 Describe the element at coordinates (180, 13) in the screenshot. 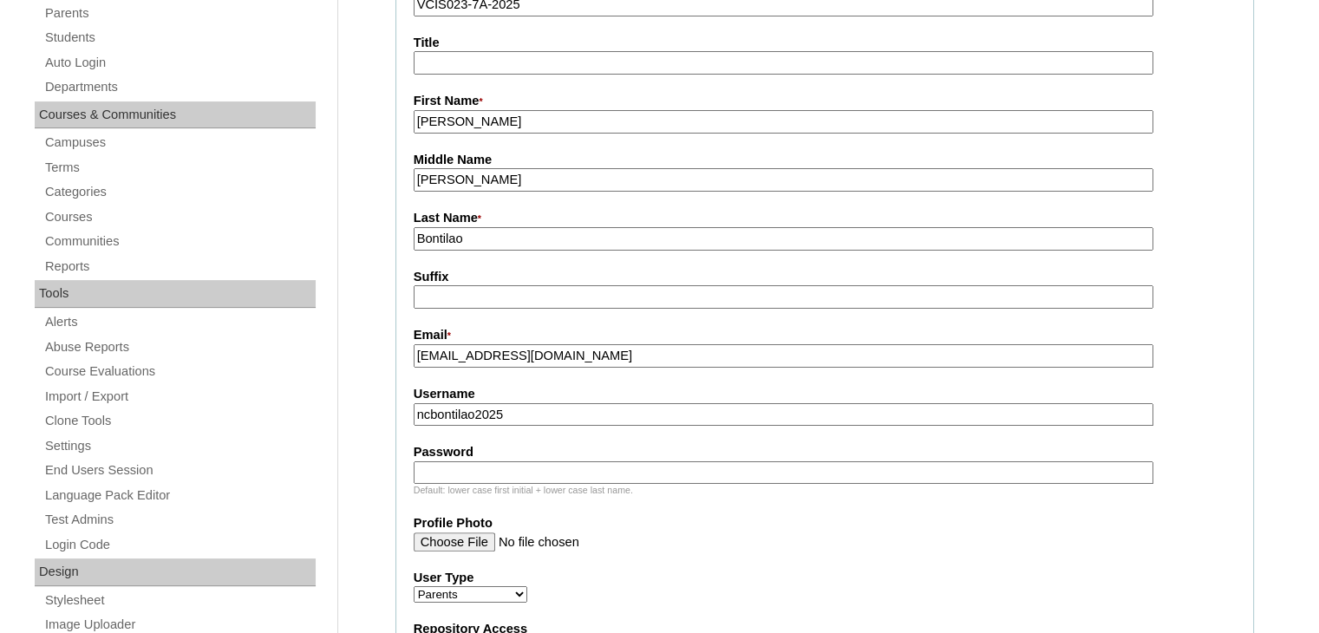

I see `a: Parents` at that location.